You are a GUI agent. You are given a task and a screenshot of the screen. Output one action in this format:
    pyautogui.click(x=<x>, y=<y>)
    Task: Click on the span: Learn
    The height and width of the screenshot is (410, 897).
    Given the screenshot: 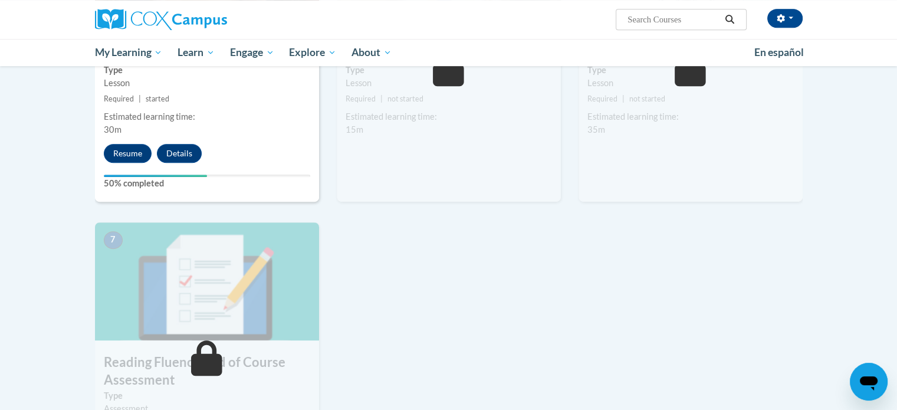 What is the action you would take?
    pyautogui.click(x=196, y=53)
    